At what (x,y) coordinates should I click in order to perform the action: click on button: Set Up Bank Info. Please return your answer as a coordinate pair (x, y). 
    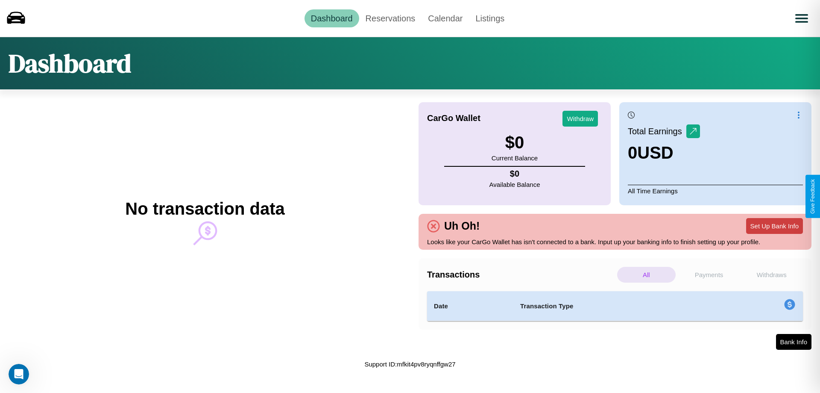
    Looking at the image, I should click on (774, 226).